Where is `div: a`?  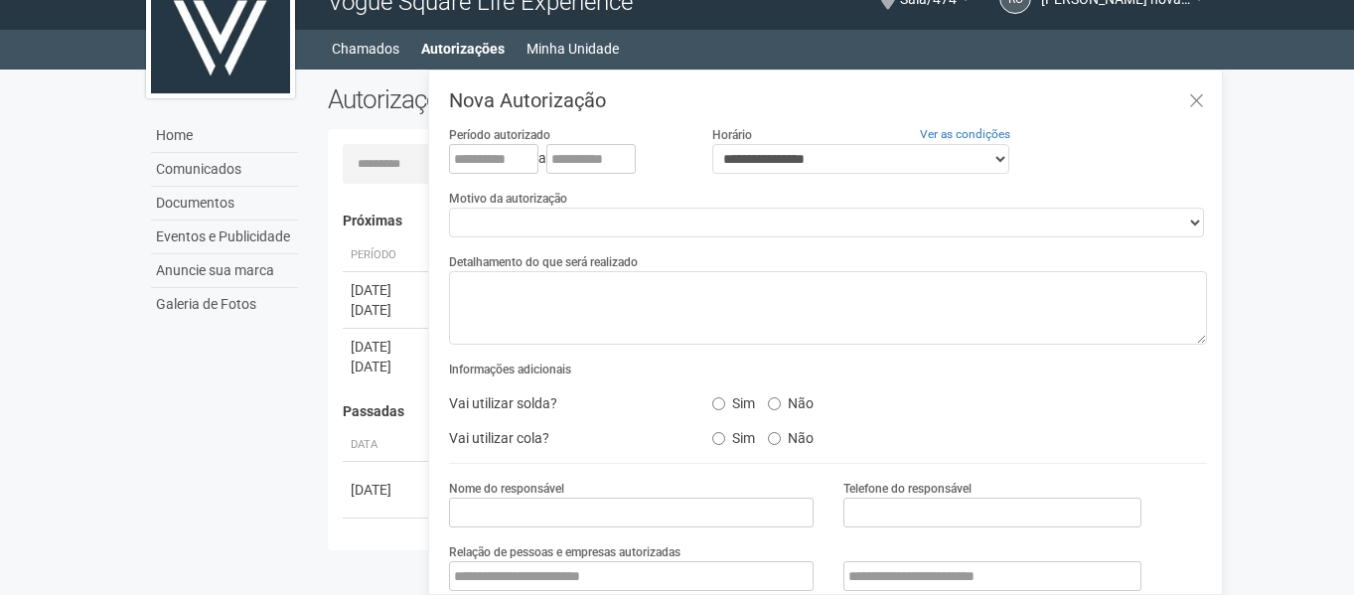 div: a is located at coordinates (565, 159).